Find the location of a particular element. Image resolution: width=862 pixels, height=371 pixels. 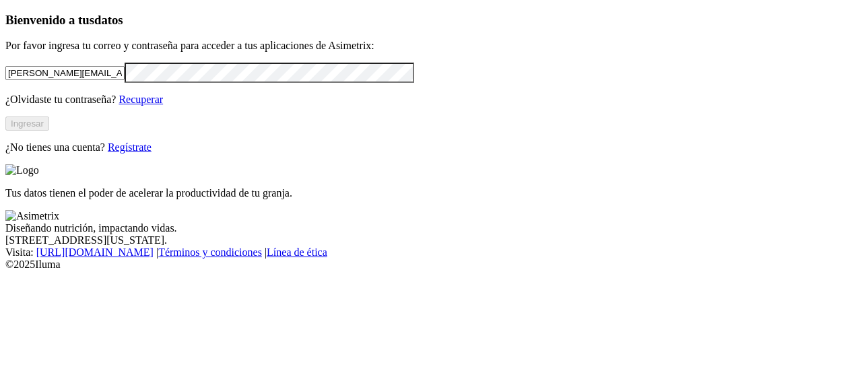

a: Términos y condiciones is located at coordinates (210, 252).